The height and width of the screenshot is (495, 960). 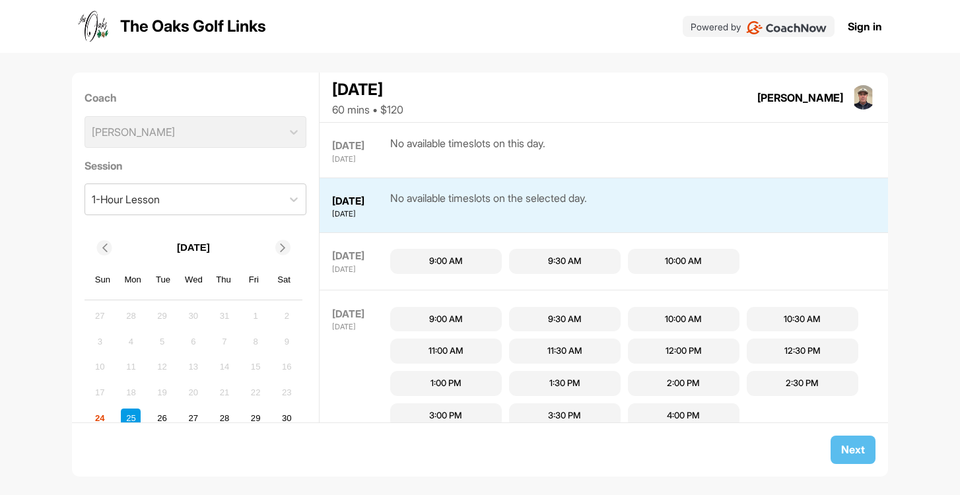 I want to click on div: 1:30 PM, so click(x=564, y=384).